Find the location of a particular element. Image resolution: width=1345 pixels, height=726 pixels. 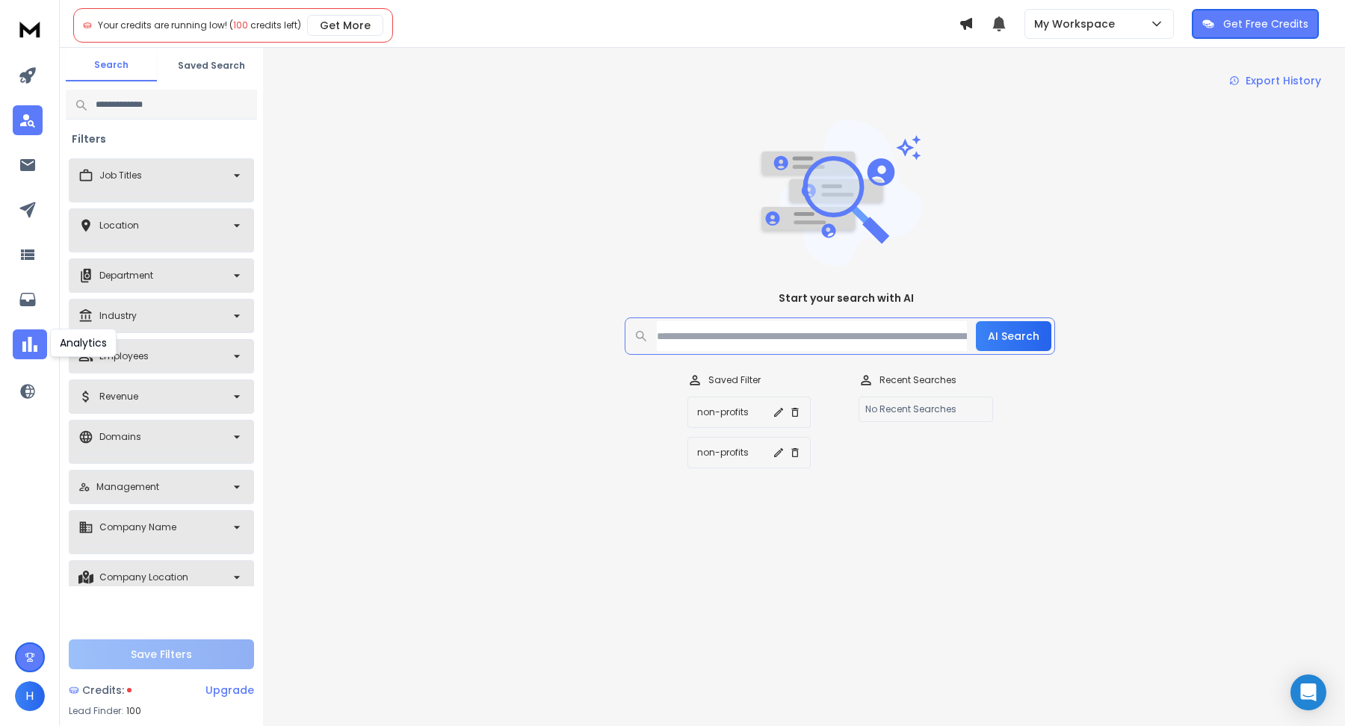

p: Job Titles is located at coordinates (120, 176).